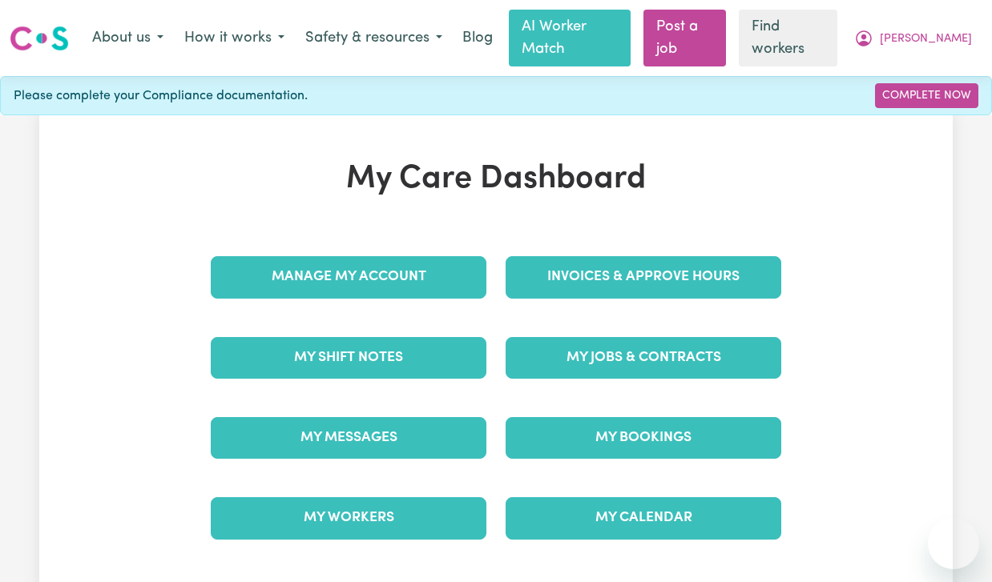 The height and width of the screenshot is (582, 992). I want to click on a: My Shift Notes, so click(348, 358).